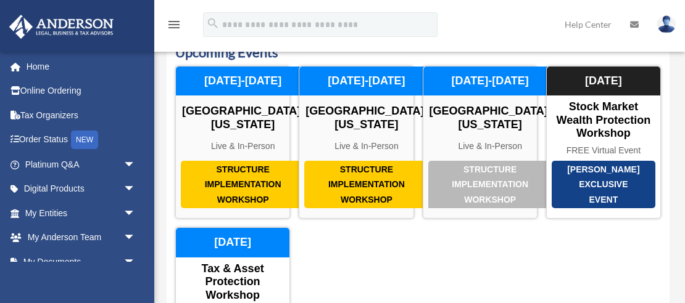 This screenshot has width=685, height=303. Describe the element at coordinates (418, 52) in the screenshot. I see `h3: Upcoming Events` at that location.